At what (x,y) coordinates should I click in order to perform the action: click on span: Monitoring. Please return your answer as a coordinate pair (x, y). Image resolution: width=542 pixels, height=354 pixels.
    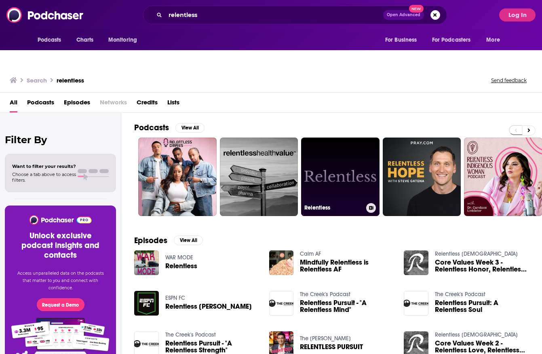
    Looking at the image, I should click on (123, 40).